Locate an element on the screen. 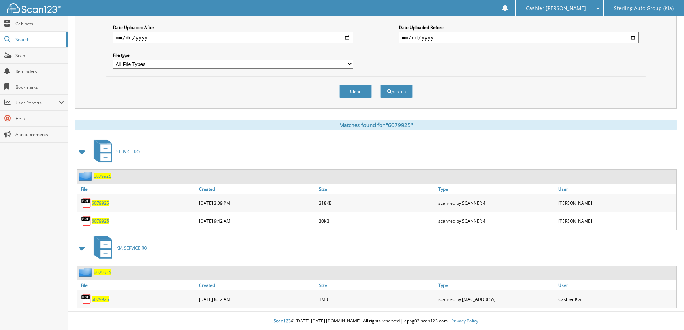 The image size is (684, 330). span: Scan is located at coordinates (40, 55).